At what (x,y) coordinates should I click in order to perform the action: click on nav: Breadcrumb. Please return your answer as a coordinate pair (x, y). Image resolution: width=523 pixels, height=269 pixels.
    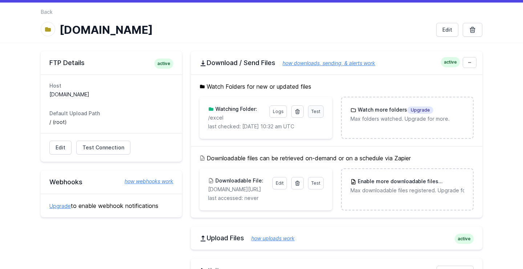
    Looking at the image, I should click on (262, 14).